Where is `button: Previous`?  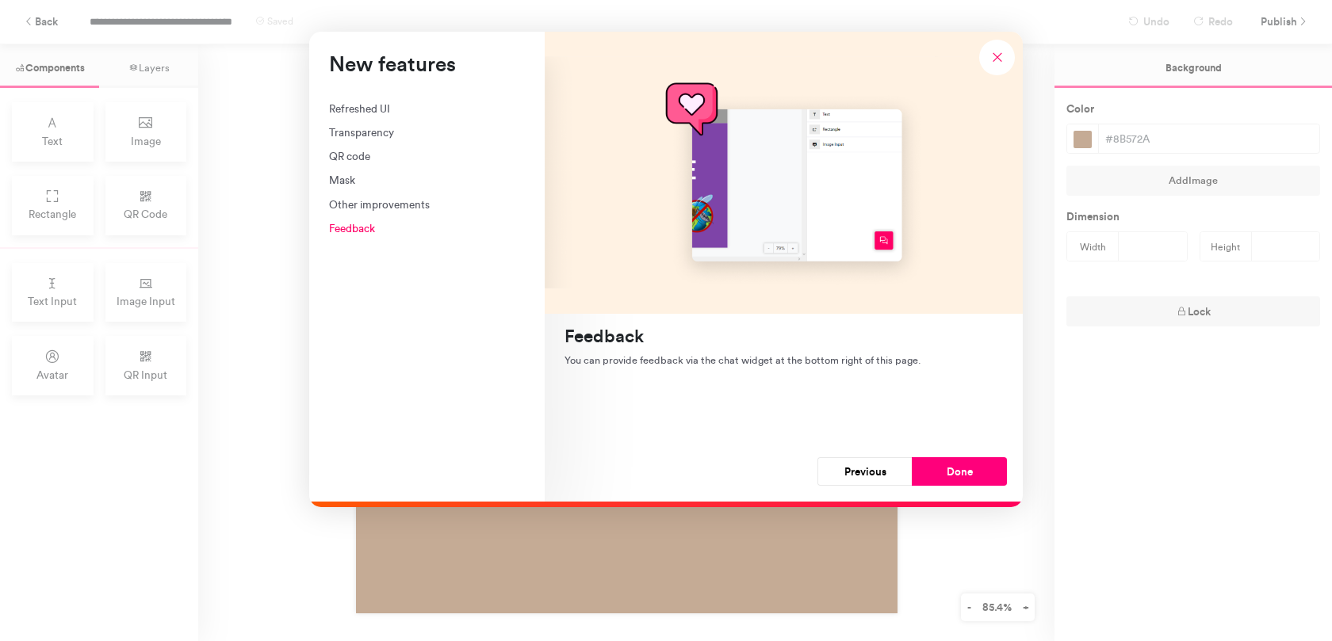 button: Previous is located at coordinates (865, 472).